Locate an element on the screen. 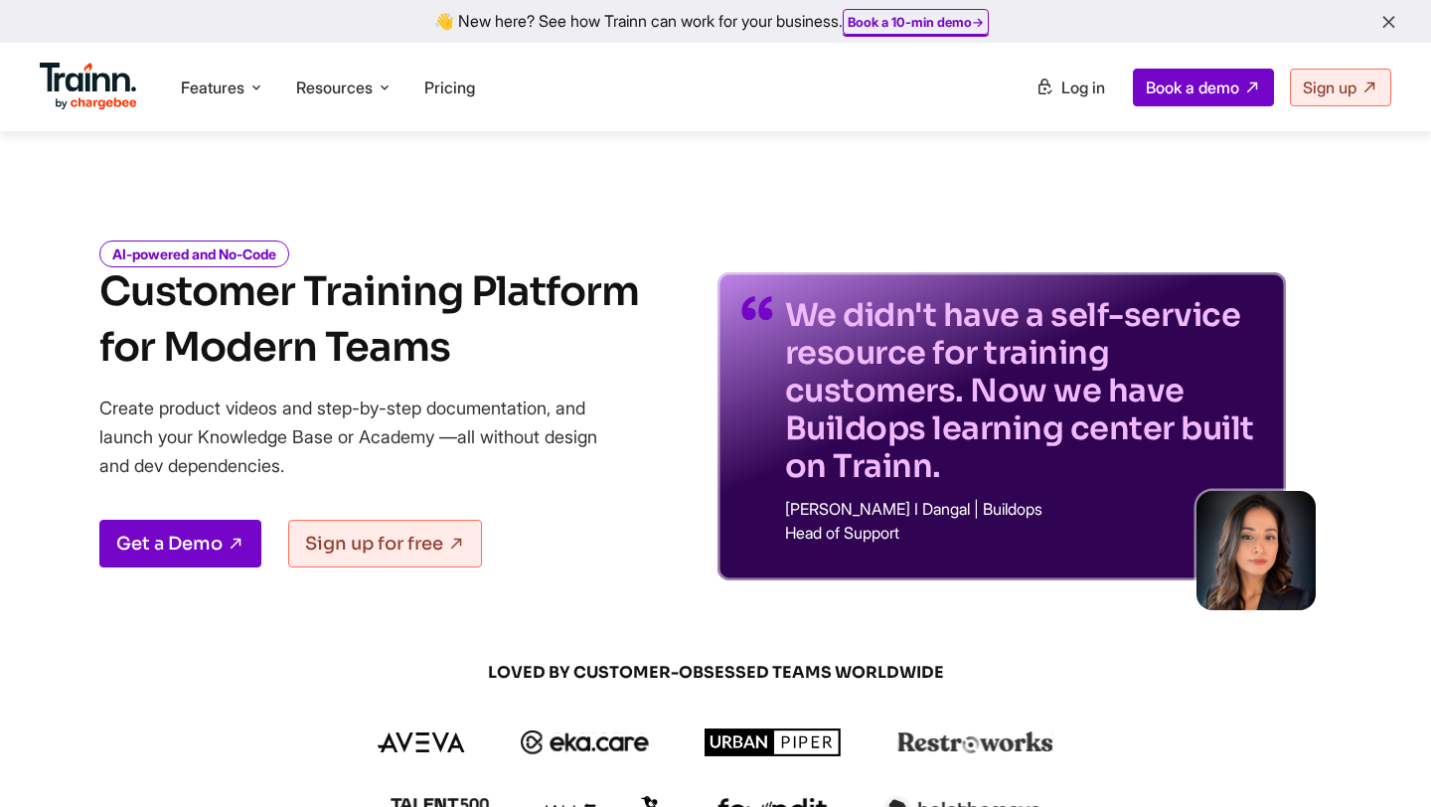  img: quotes-purple.41a7099.svg is located at coordinates (757, 308).